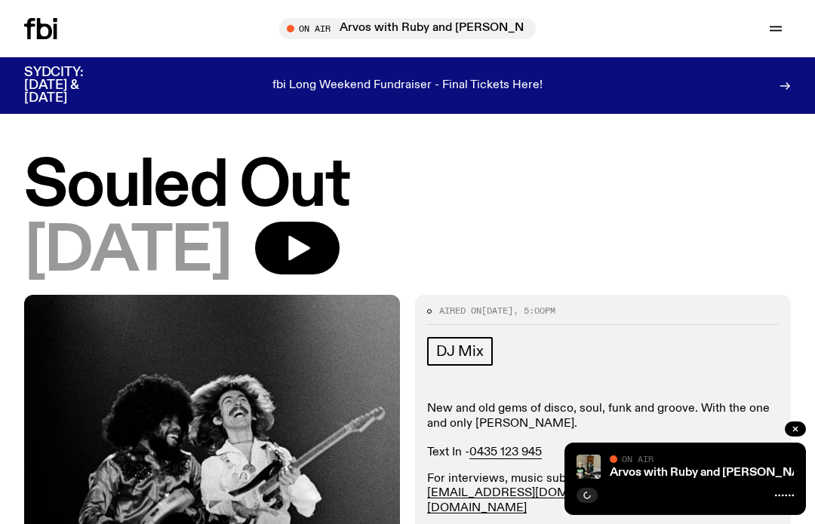 This screenshot has width=815, height=524. I want to click on span: DJ Mix, so click(459, 352).